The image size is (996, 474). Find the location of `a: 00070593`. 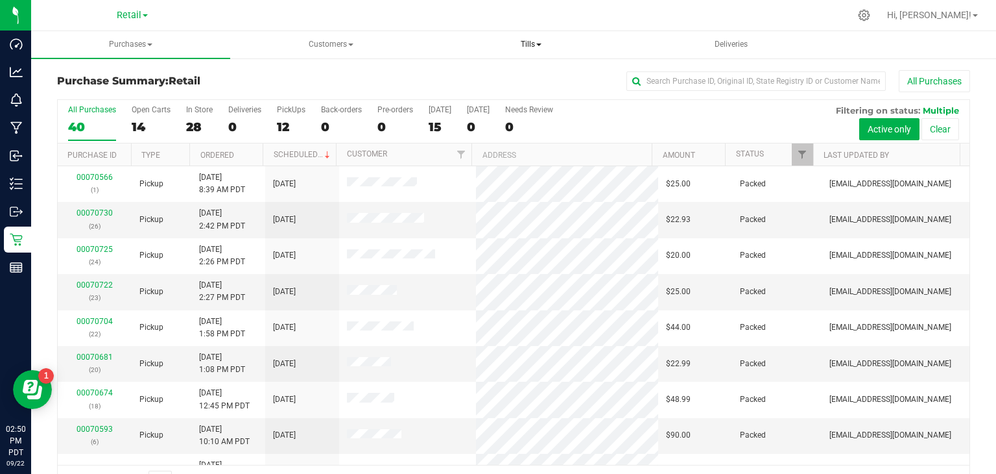

a: 00070593 is located at coordinates (95, 429).